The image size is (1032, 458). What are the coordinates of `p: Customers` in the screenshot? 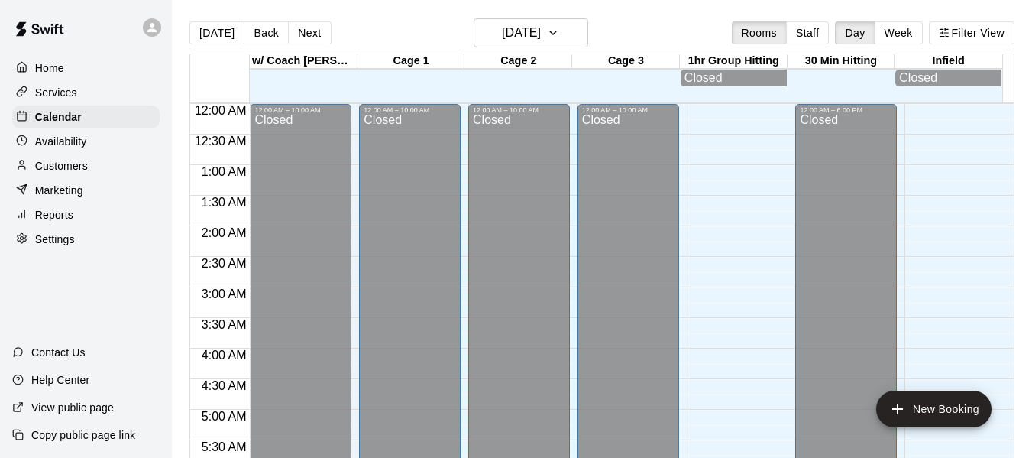 It's located at (61, 166).